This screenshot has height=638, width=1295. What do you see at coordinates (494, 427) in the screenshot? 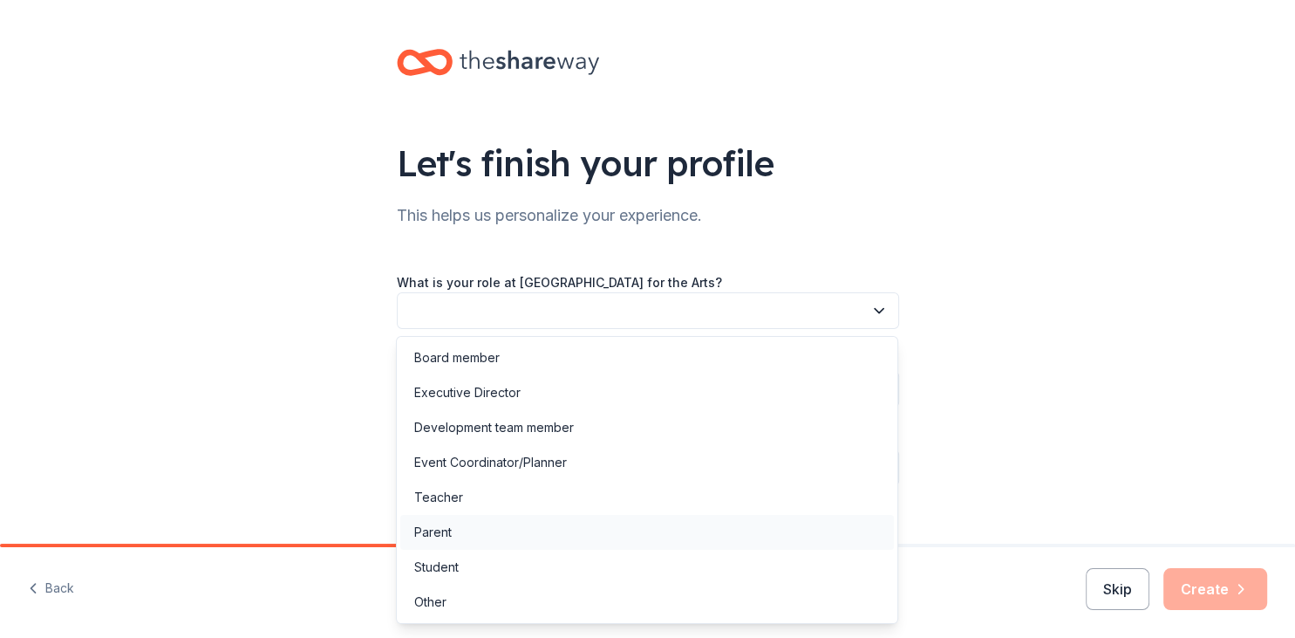
I see `div: Development team member` at bounding box center [494, 427].